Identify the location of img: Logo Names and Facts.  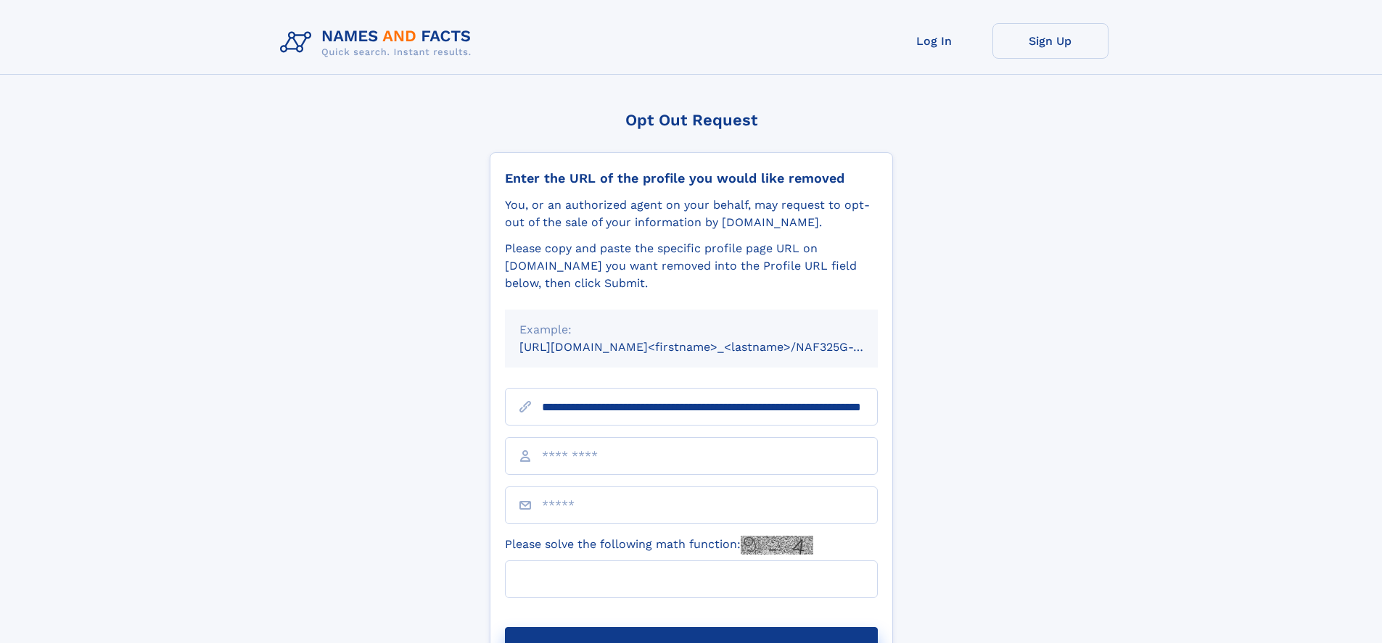
(379, 43).